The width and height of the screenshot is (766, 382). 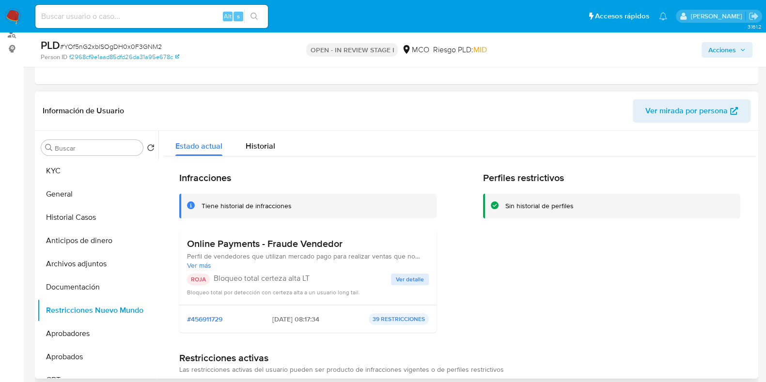 I want to click on button: Acciones, so click(x=727, y=50).